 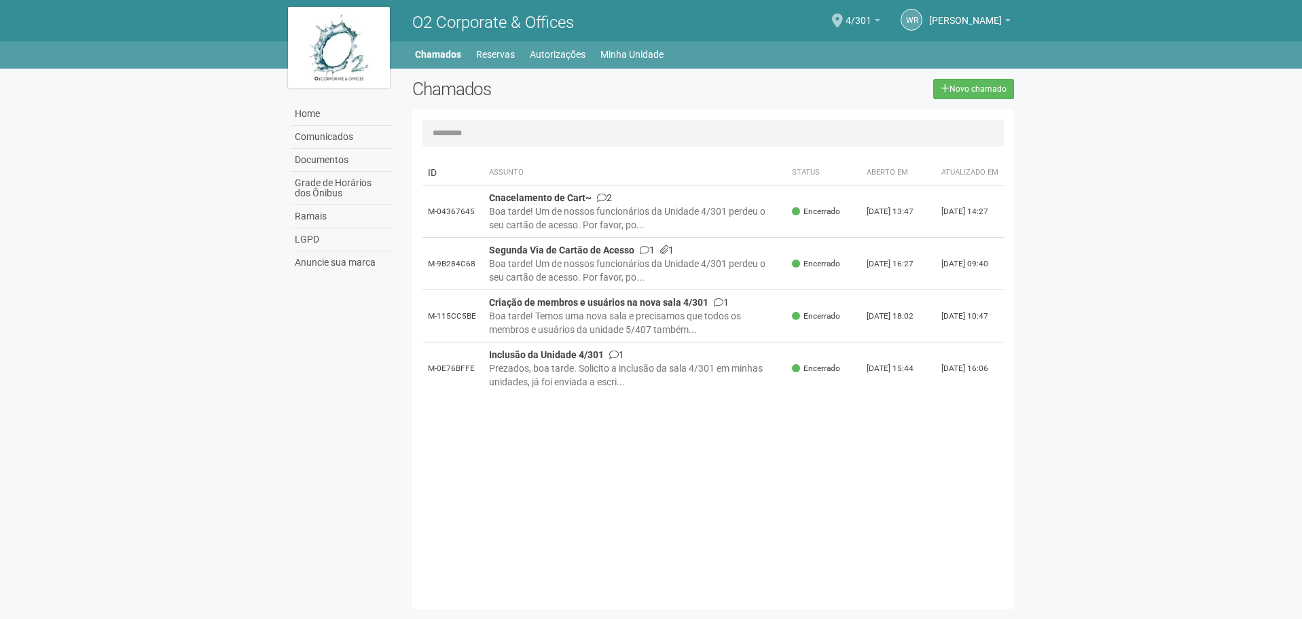 What do you see at coordinates (342, 160) in the screenshot?
I see `a: Documentos` at bounding box center [342, 160].